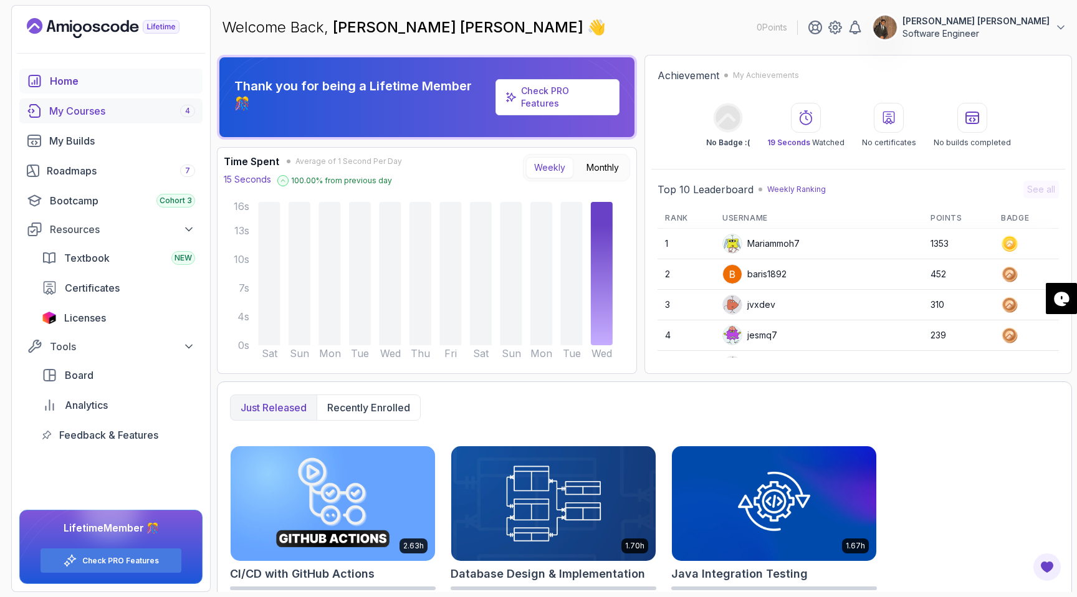 This screenshot has width=1077, height=597. Describe the element at coordinates (117, 28) in the screenshot. I see `a: Landing page` at that location.